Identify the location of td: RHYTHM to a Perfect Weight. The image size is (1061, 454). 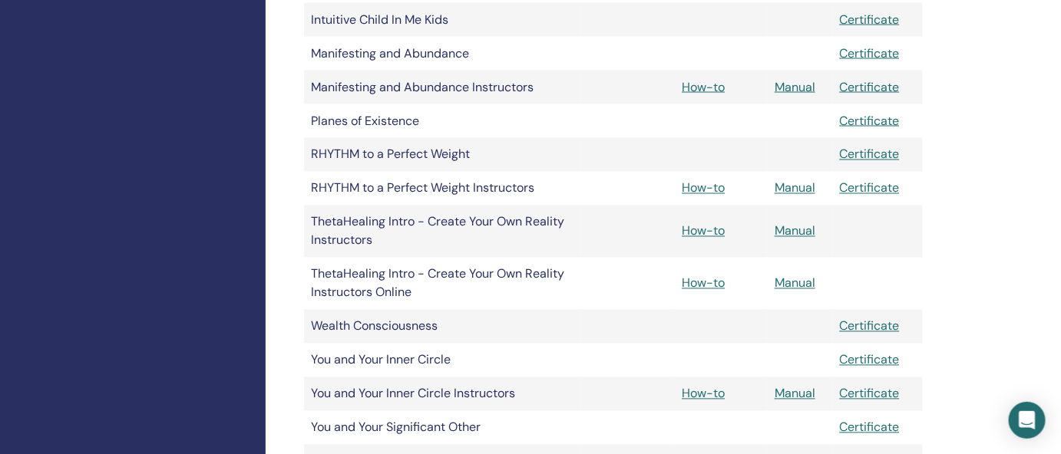
(442, 155).